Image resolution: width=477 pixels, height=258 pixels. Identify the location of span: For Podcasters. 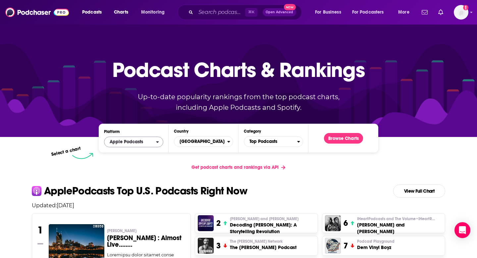
(368, 12).